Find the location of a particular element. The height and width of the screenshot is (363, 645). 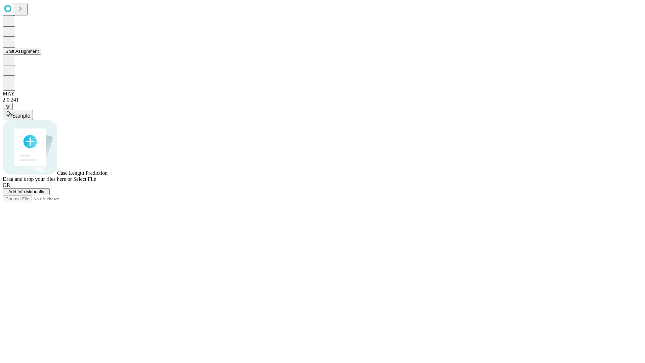

span: Drag and drop your files here or is located at coordinates (37, 179).